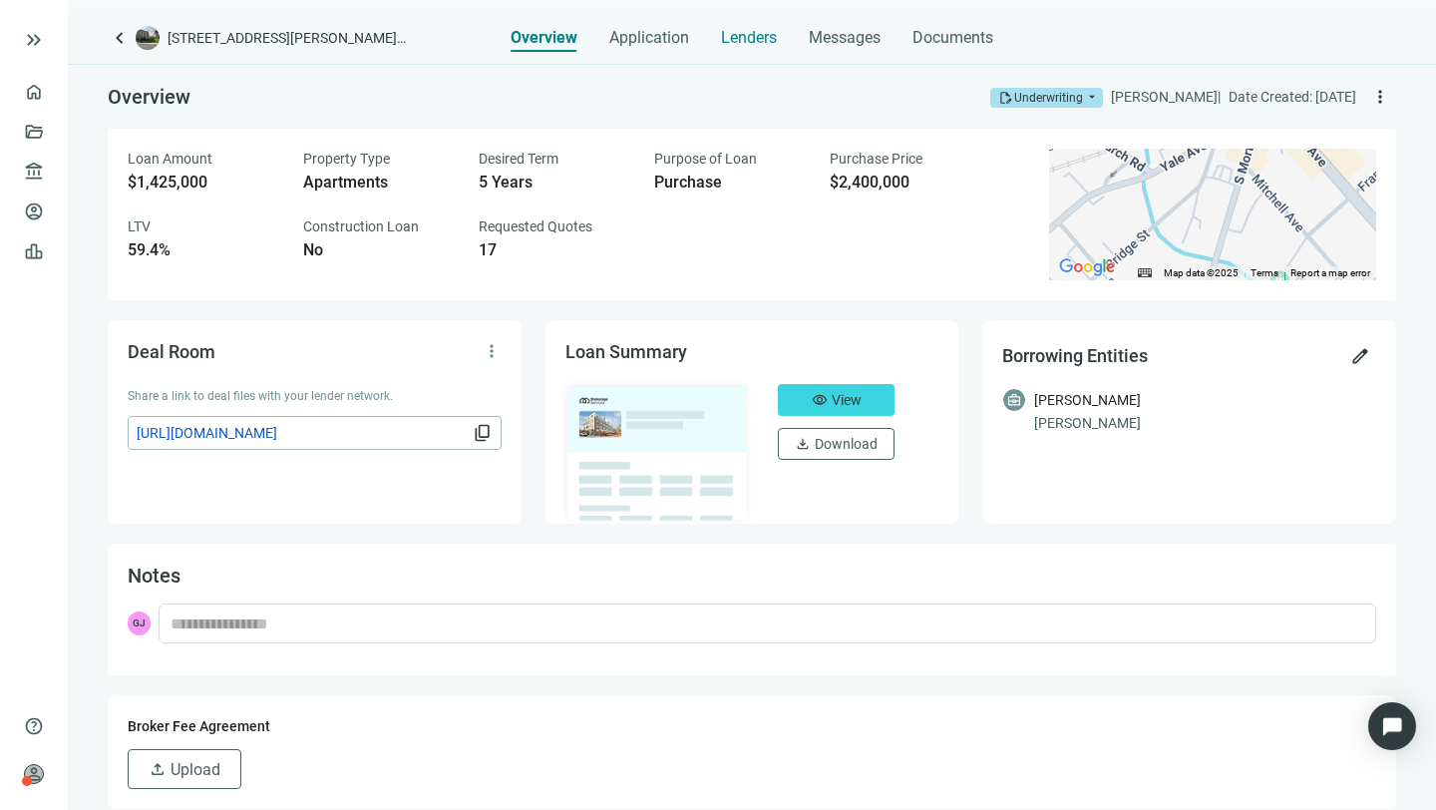  What do you see at coordinates (876, 159) in the screenshot?
I see `span: Purchase Price` at bounding box center [876, 159].